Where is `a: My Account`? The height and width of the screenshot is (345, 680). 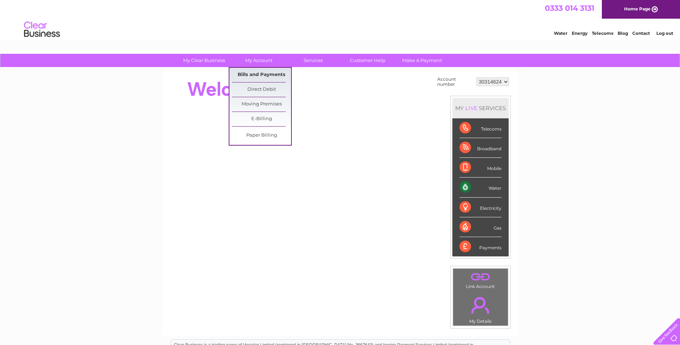
a: My Account is located at coordinates (258, 60).